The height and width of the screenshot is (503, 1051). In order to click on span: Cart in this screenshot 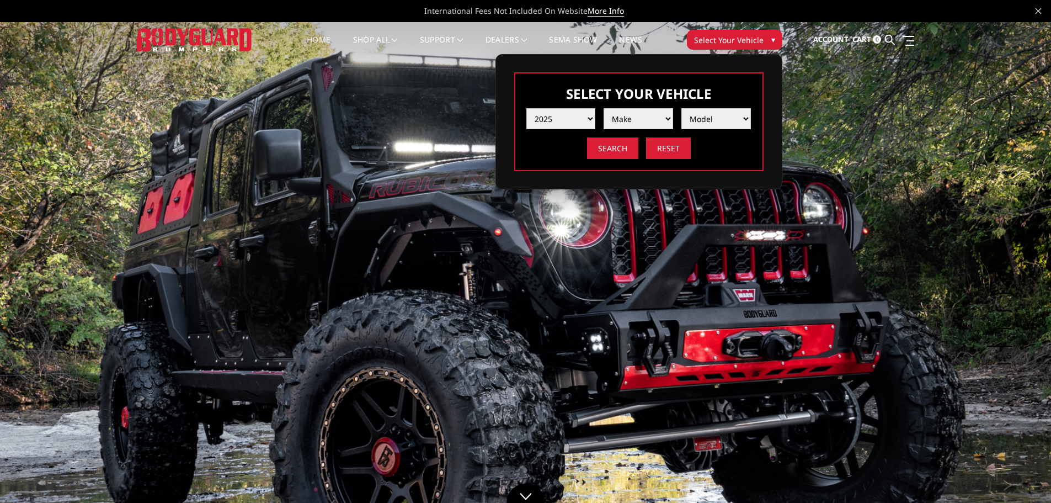, I will do `click(862, 39)`.